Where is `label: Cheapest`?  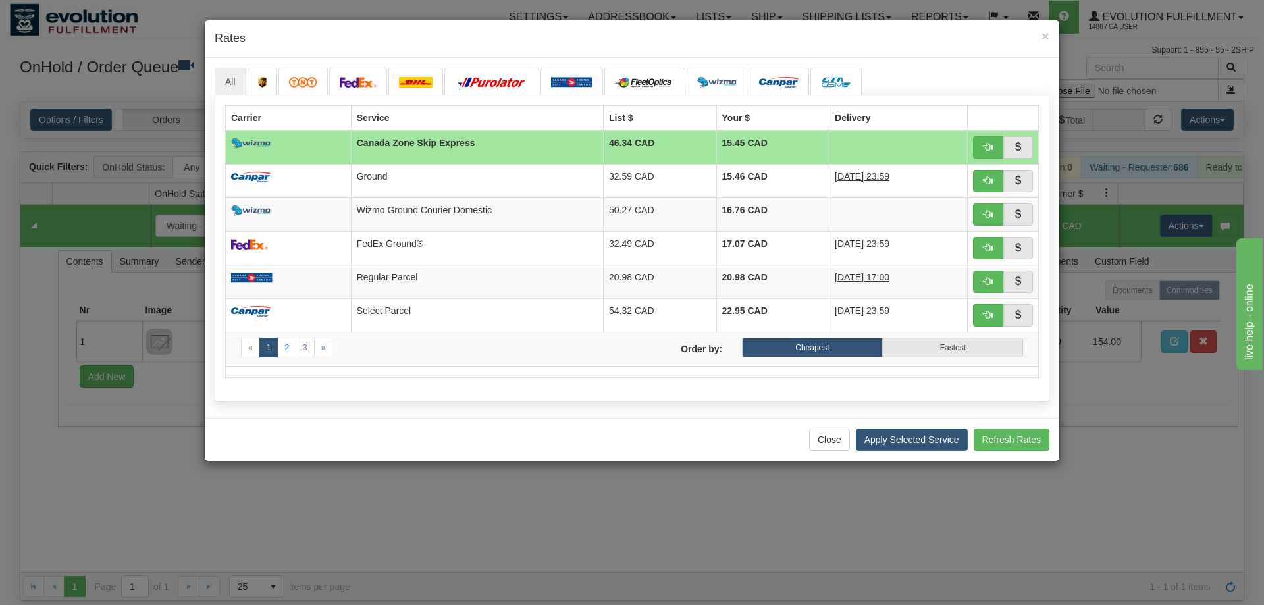 label: Cheapest is located at coordinates (812, 348).